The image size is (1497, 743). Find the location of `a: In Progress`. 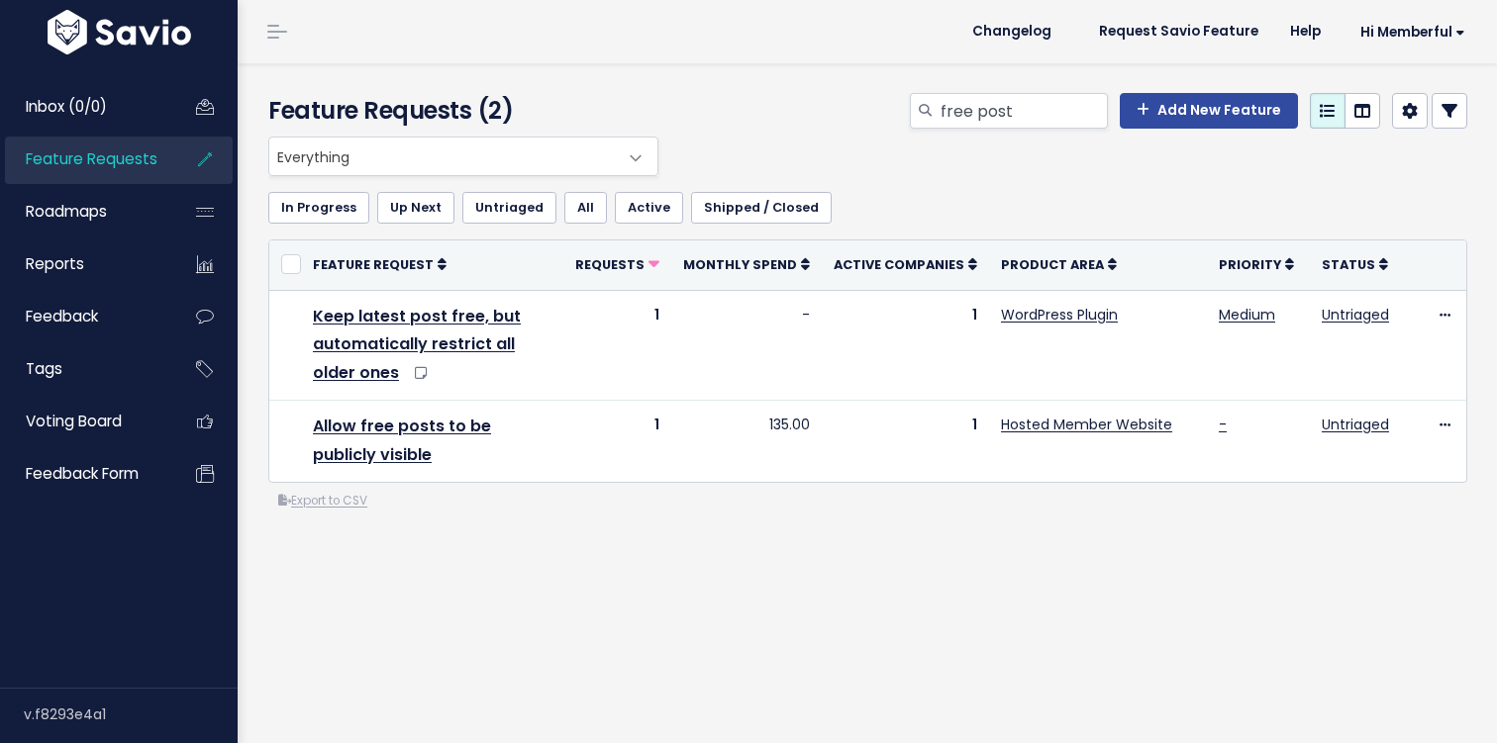

a: In Progress is located at coordinates (319, 208).